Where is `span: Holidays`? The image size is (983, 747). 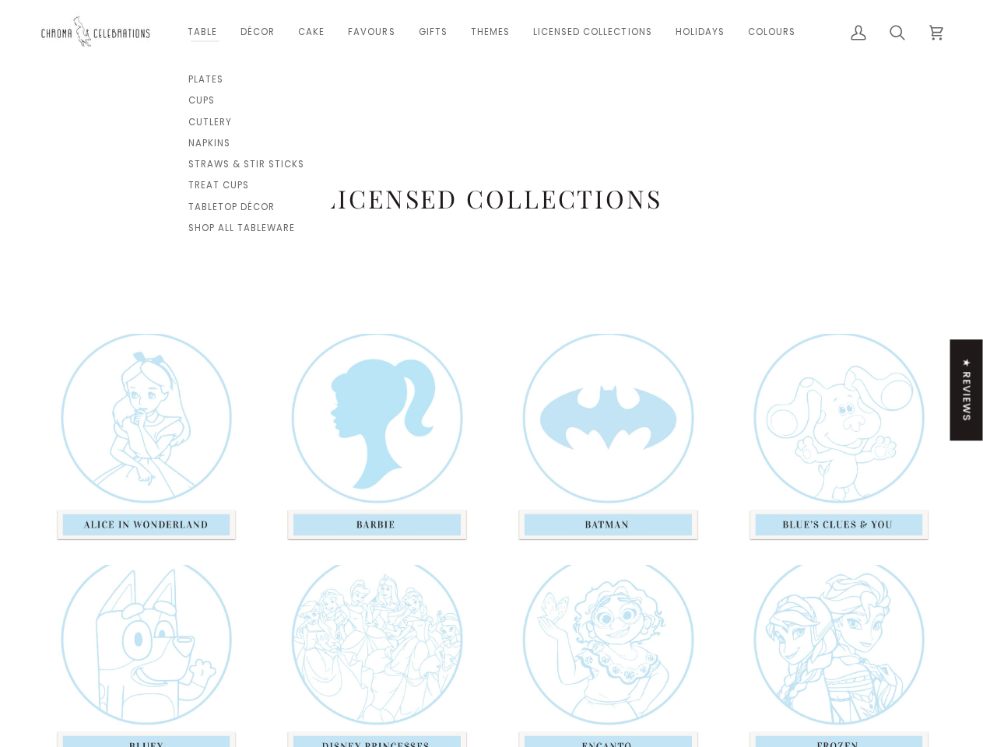
span: Holidays is located at coordinates (700, 32).